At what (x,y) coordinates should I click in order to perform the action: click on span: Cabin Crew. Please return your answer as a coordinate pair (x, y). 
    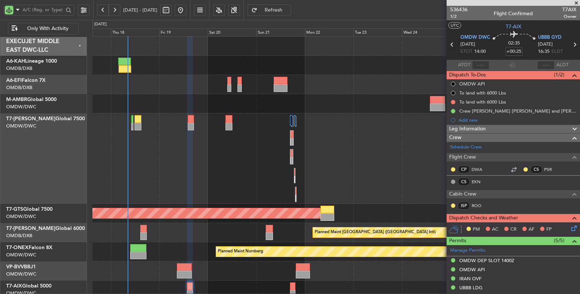
    Looking at the image, I should click on (462, 194).